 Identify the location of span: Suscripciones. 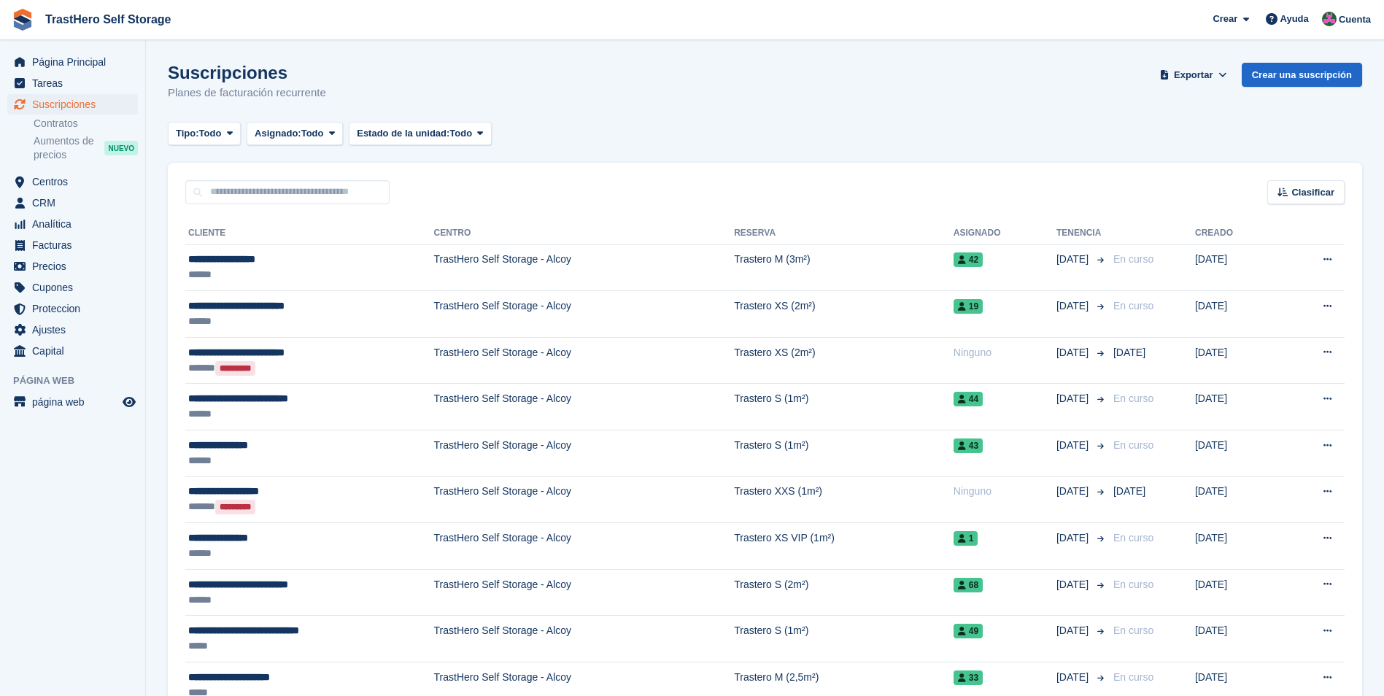
(76, 104).